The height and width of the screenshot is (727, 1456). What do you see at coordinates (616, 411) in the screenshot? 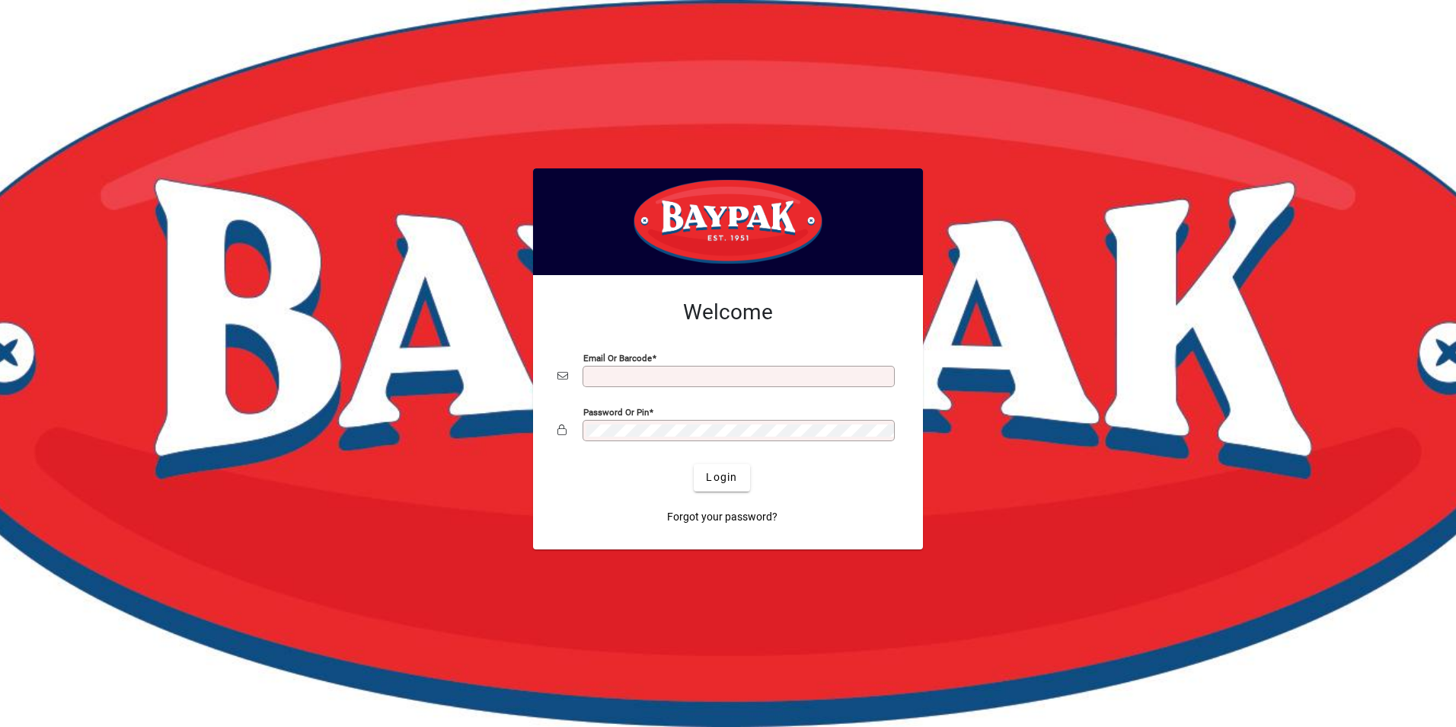
I see `mat-label: Password or Pin` at bounding box center [616, 411].